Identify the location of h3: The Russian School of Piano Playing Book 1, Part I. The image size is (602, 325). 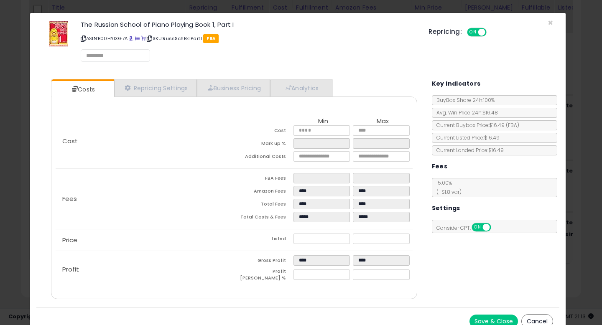
(248, 24).